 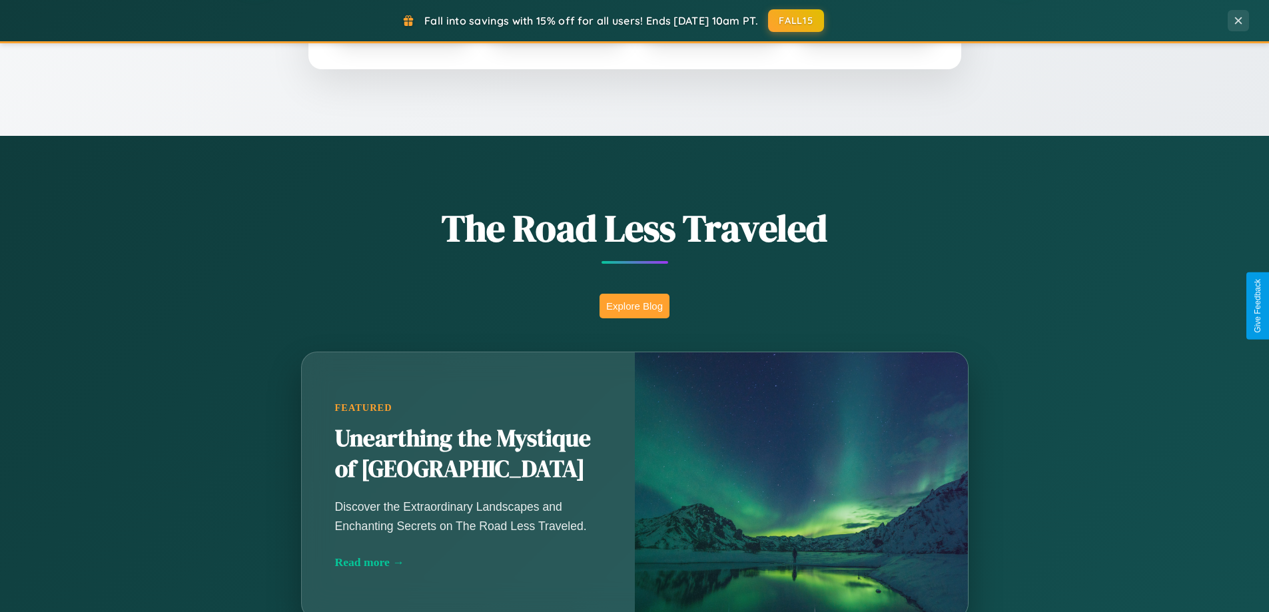 What do you see at coordinates (468, 562) in the screenshot?
I see `div: Read more →` at bounding box center [468, 562].